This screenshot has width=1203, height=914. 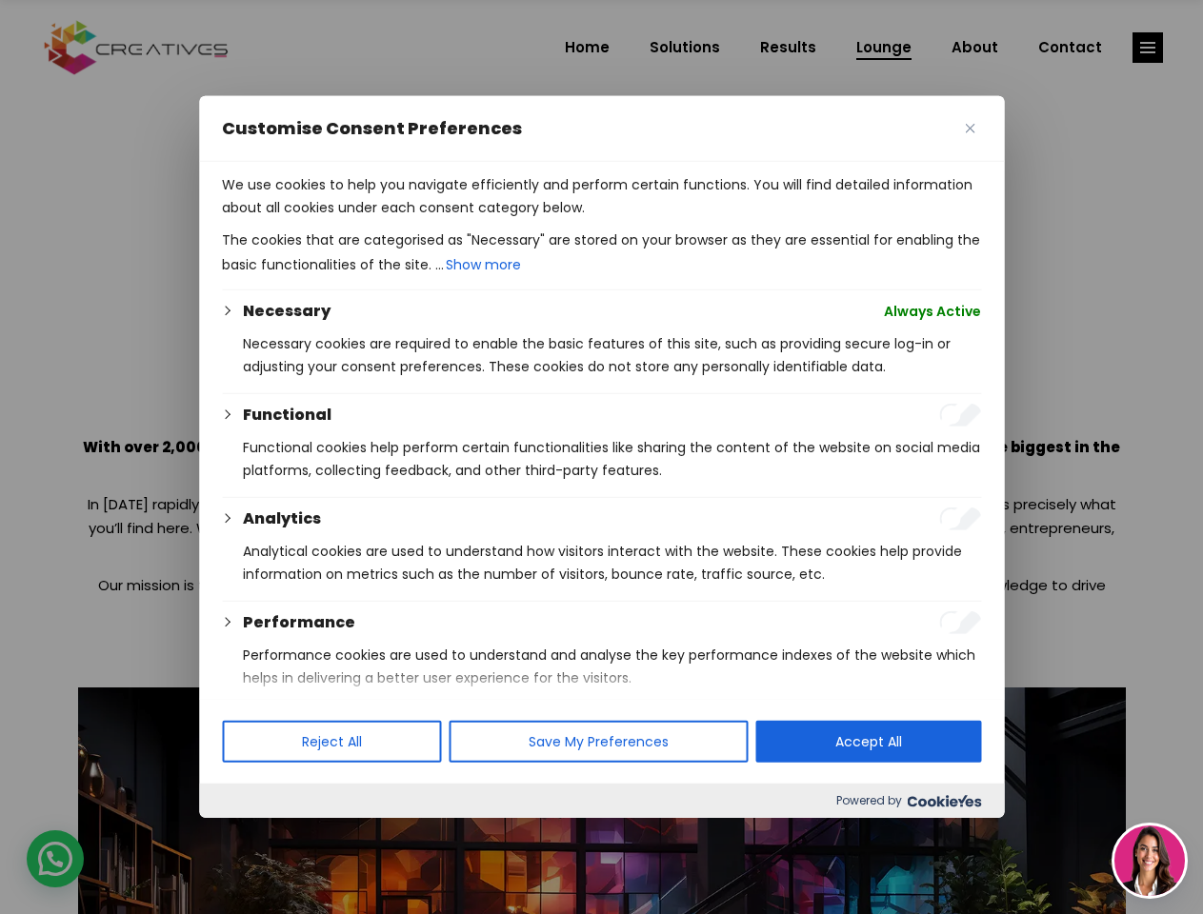 What do you see at coordinates (960, 623) in the screenshot?
I see `input: Enable Performance` at bounding box center [960, 623].